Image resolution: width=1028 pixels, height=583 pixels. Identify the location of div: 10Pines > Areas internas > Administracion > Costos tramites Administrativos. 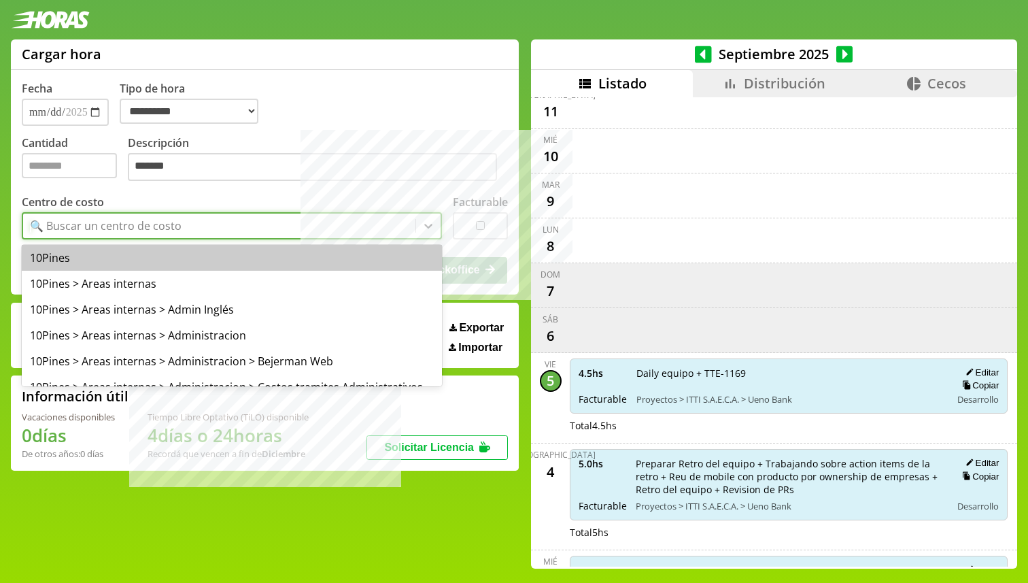
(232, 387).